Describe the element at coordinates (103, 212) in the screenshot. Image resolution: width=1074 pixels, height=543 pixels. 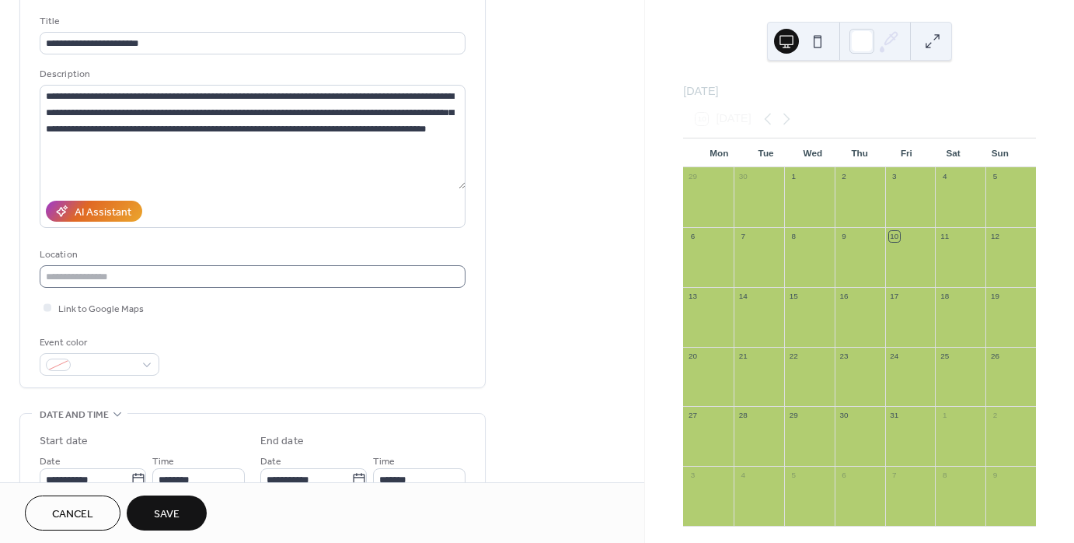
I see `div: AI Assistant` at that location.